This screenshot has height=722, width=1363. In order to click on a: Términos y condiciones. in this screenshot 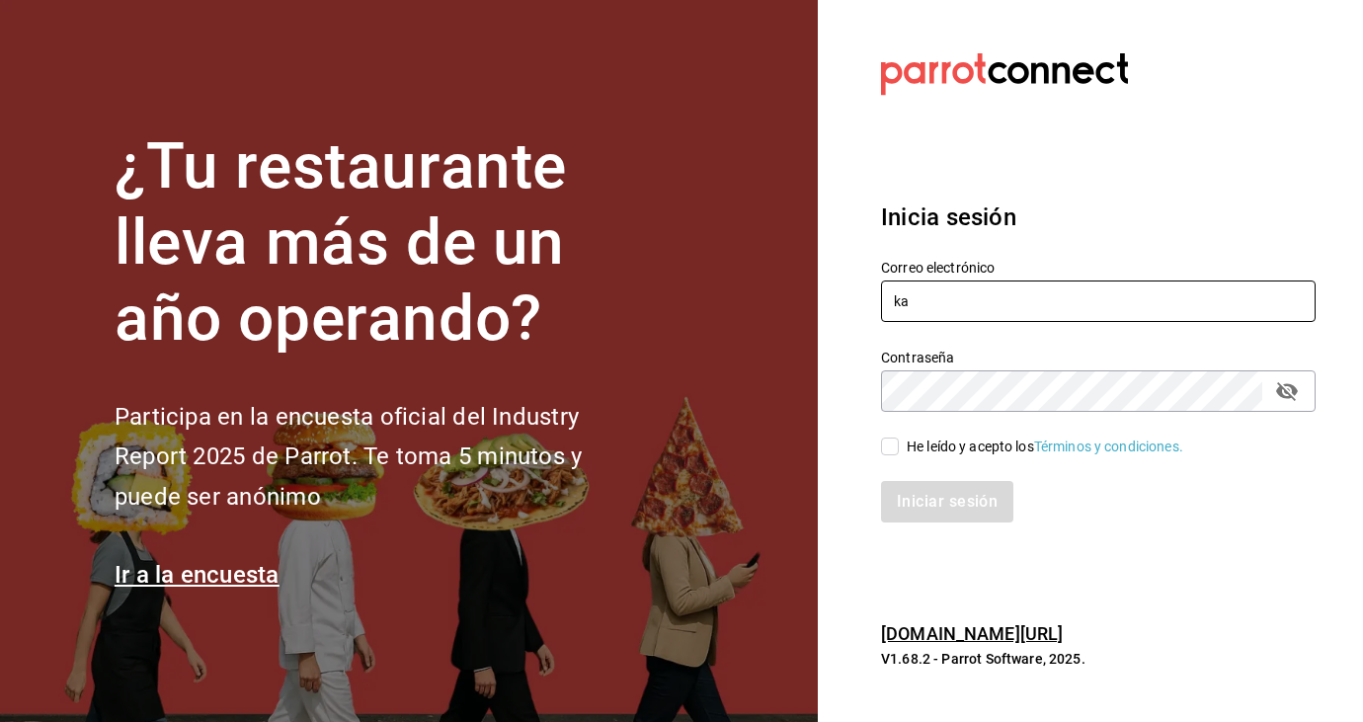, I will do `click(1108, 446)`.